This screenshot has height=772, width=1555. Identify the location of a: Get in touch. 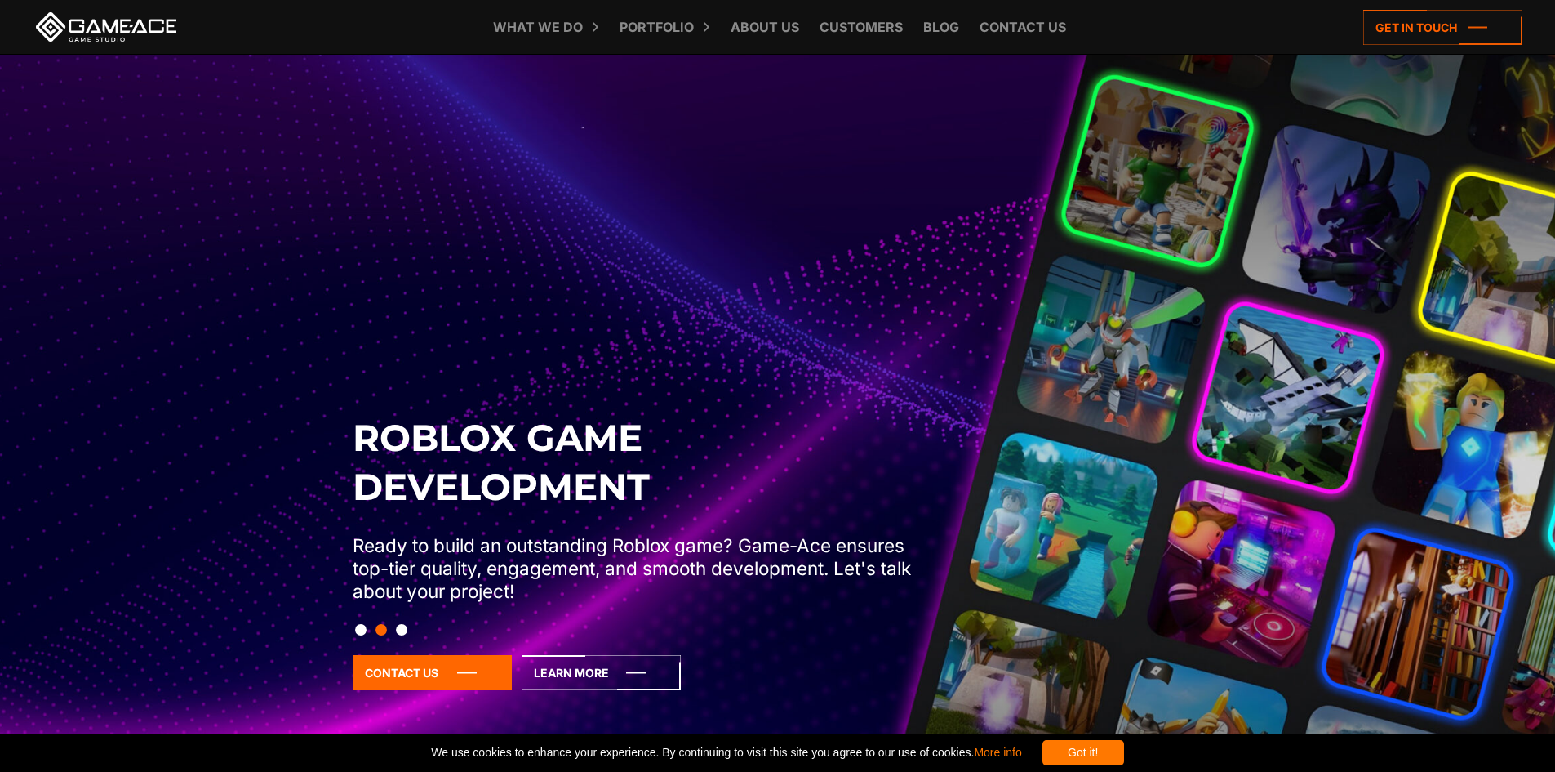
(1443, 27).